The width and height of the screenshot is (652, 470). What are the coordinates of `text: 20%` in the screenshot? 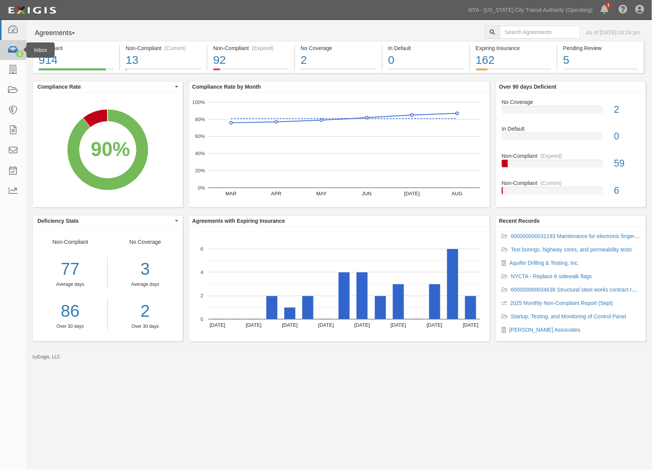 It's located at (200, 170).